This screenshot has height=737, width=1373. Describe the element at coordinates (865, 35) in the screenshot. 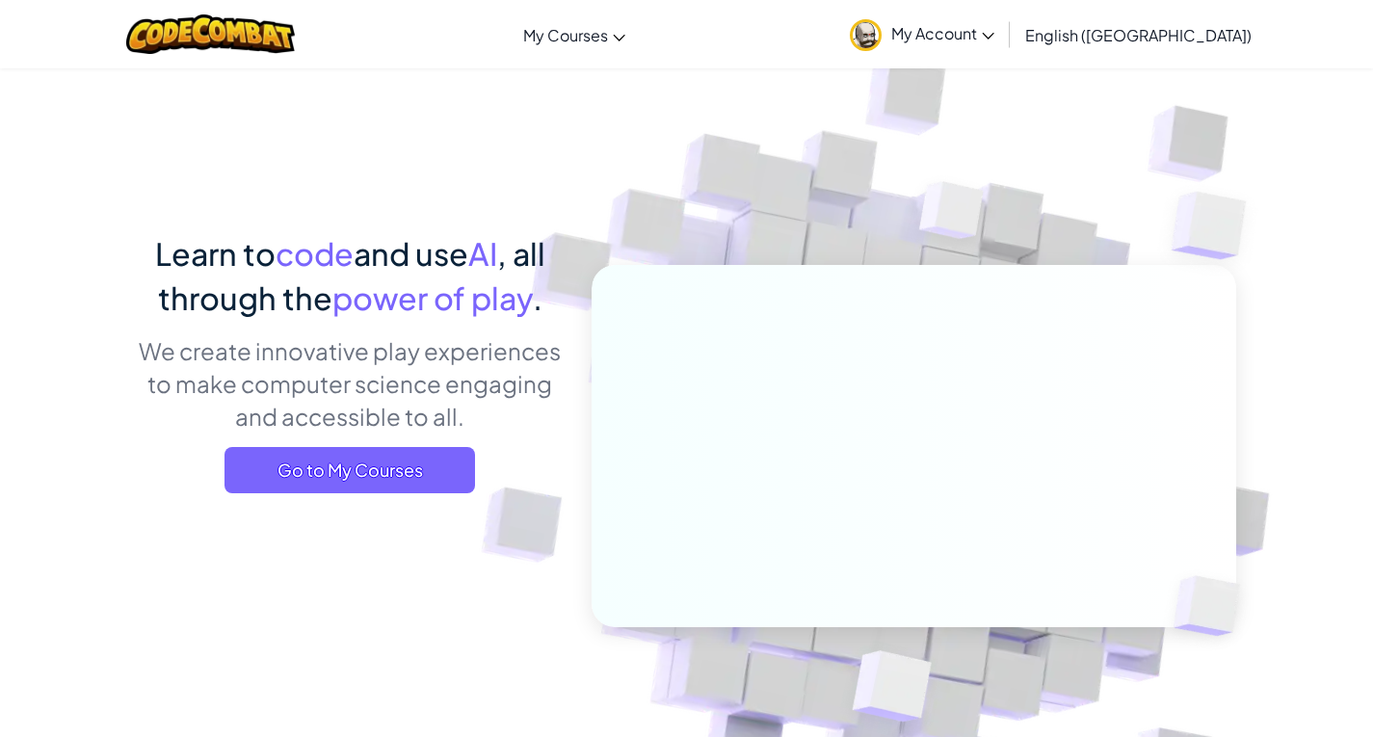

I see `img: avatar` at that location.